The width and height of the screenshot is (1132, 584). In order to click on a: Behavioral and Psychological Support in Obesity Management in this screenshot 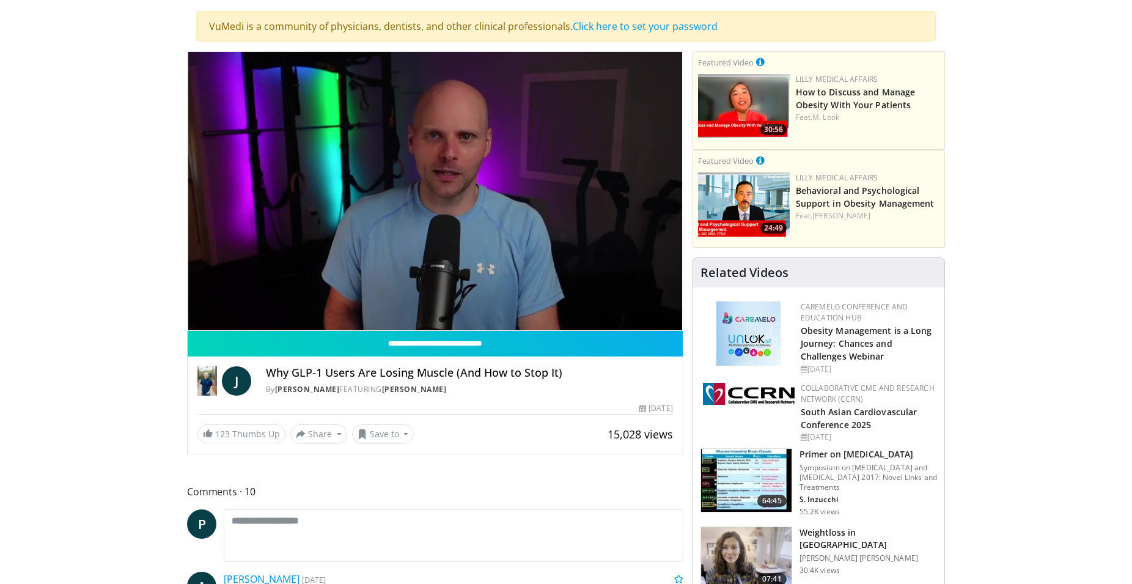, I will do `click(865, 197)`.